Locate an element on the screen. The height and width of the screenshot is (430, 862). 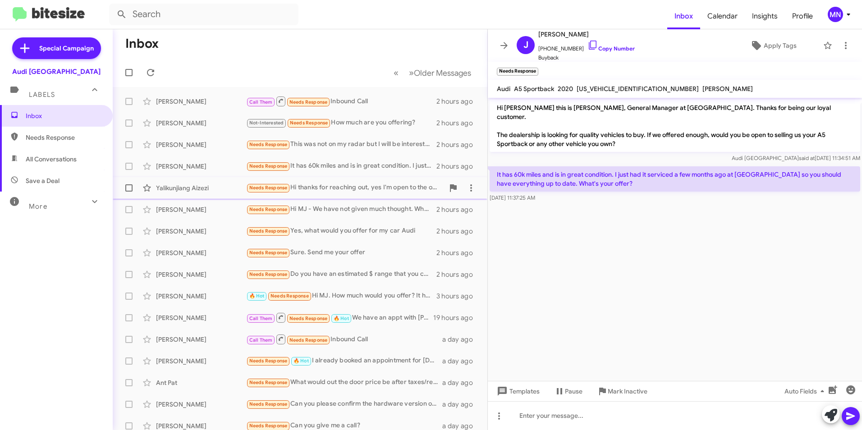
div: Hi MJ - We have not given much thought. What is the rough estimate for a 2023, SQ7 with 10k miles is located at coordinates (341, 209).